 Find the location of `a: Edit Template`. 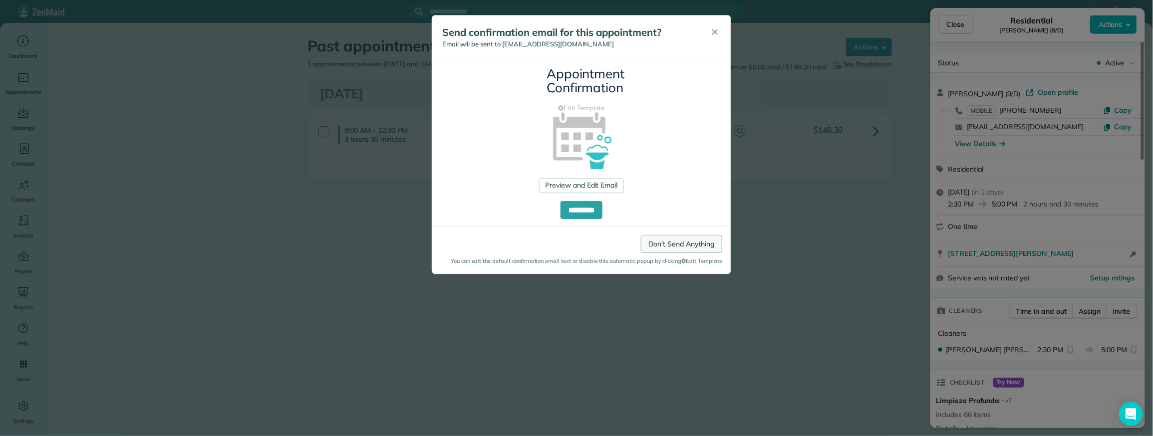

a: Edit Template is located at coordinates (582, 108).